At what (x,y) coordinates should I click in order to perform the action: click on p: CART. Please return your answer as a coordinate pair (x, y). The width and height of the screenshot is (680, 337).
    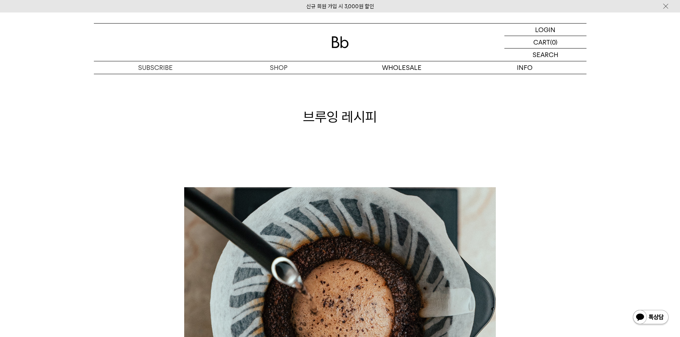
    Looking at the image, I should click on (542, 42).